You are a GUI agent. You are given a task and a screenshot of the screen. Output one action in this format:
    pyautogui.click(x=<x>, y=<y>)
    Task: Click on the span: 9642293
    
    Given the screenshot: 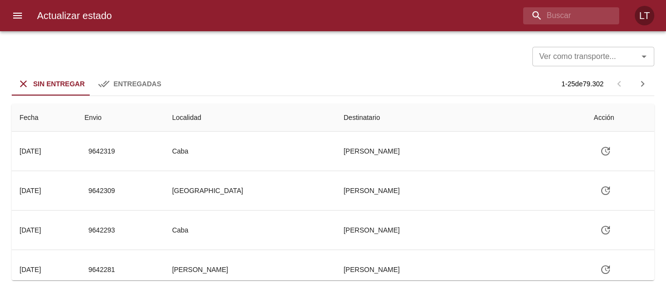 What is the action you would take?
    pyautogui.click(x=101, y=230)
    